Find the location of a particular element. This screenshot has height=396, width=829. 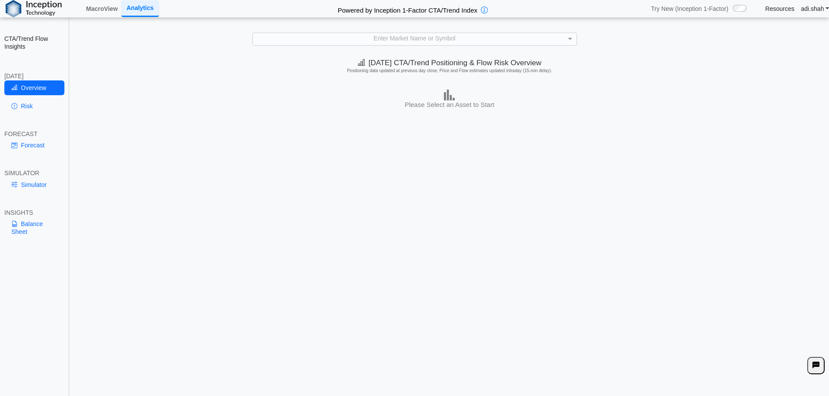

a: Forecast is located at coordinates (34, 145).